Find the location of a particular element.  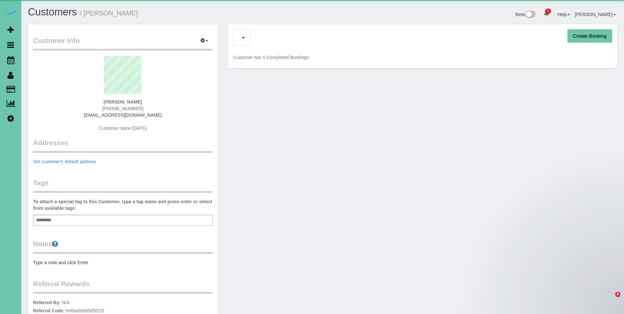

span: 2 is located at coordinates (548, 11).